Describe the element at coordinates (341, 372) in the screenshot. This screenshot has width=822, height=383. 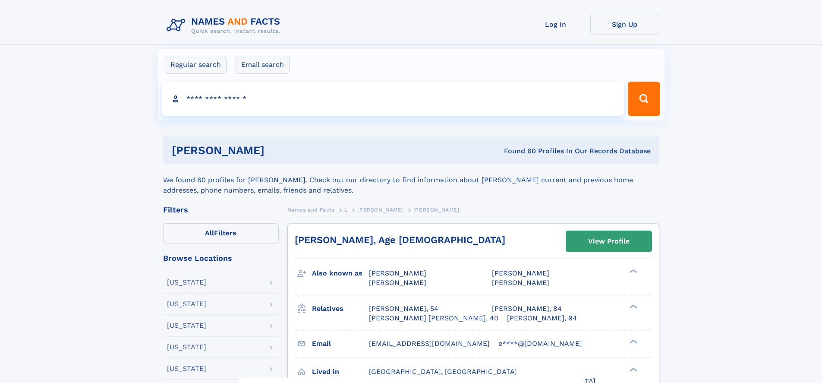
I see `h3: Lived in` at that location.